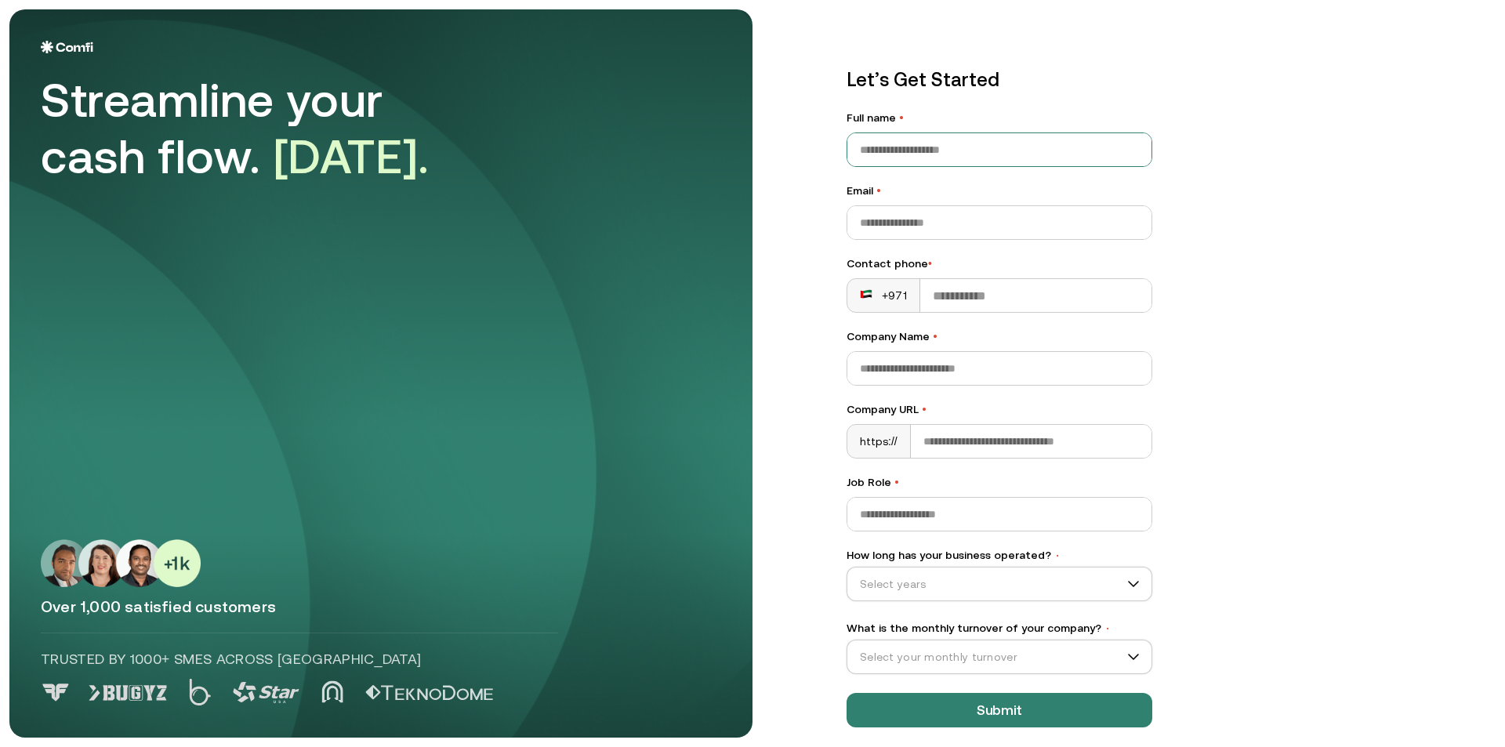 This screenshot has height=747, width=1505. What do you see at coordinates (429, 693) in the screenshot?
I see `img: Logo 5` at bounding box center [429, 693].